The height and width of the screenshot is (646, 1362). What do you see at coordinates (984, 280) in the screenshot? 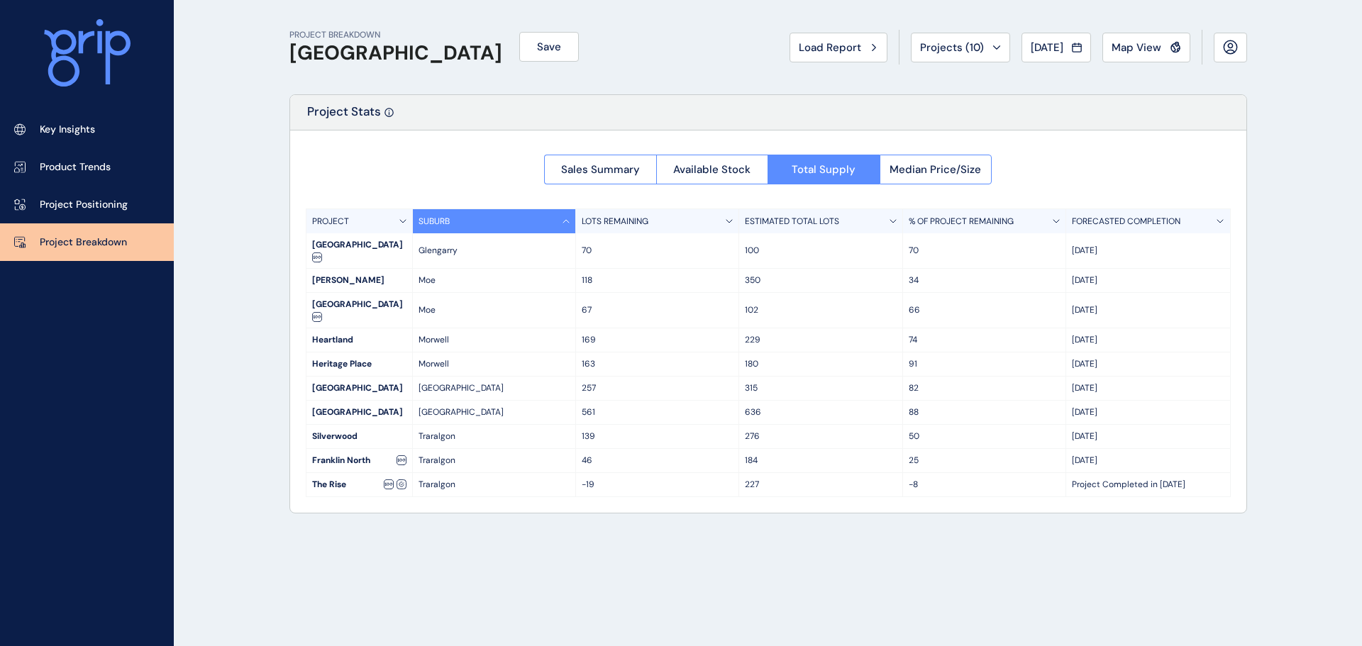
I see `p: 34` at bounding box center [984, 280].